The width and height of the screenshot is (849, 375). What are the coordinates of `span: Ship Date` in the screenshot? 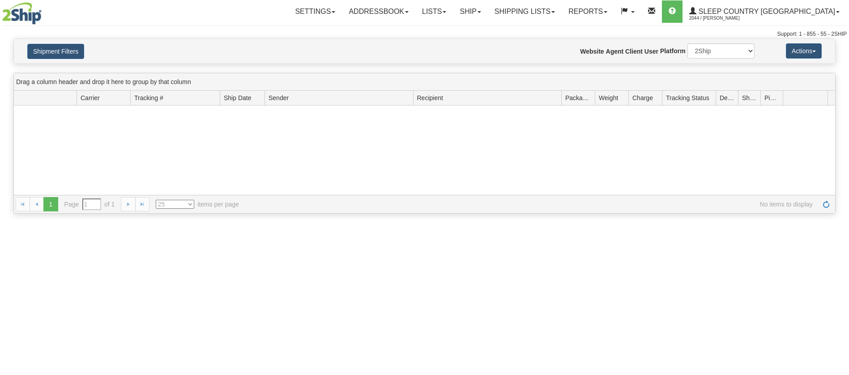 It's located at (237, 98).